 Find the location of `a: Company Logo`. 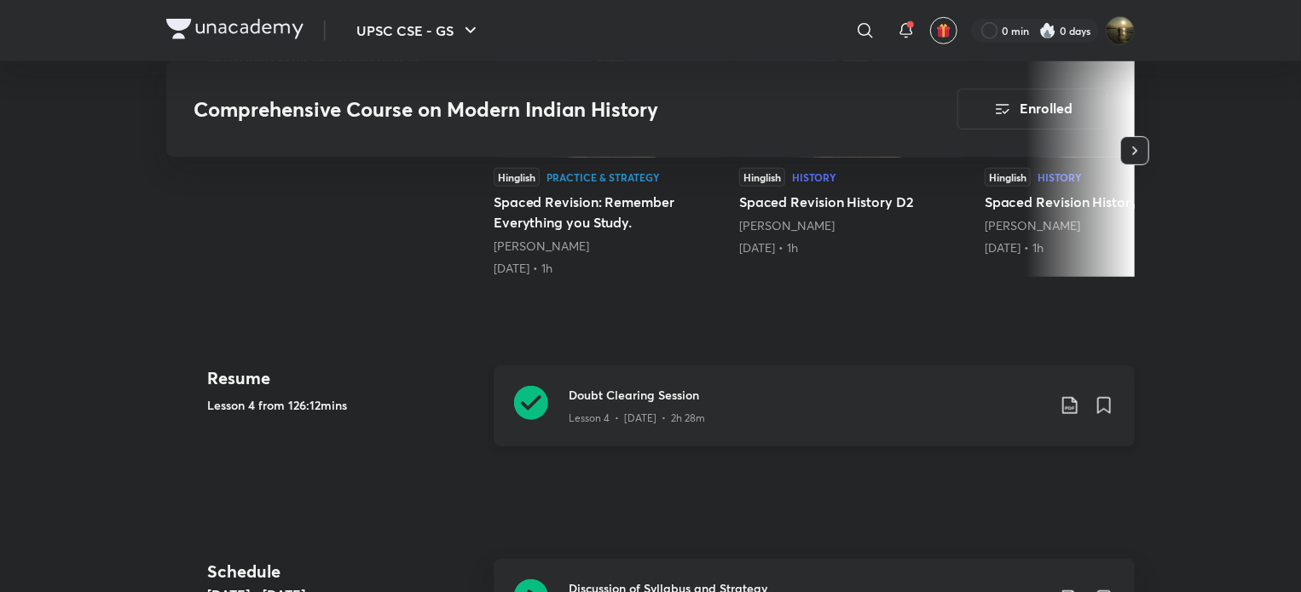

a: Company Logo is located at coordinates (234, 31).